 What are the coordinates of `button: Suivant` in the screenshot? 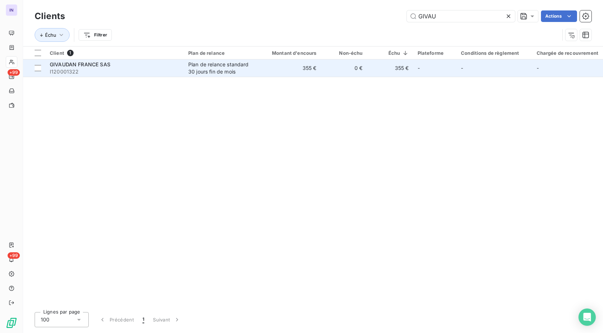 It's located at (167, 320).